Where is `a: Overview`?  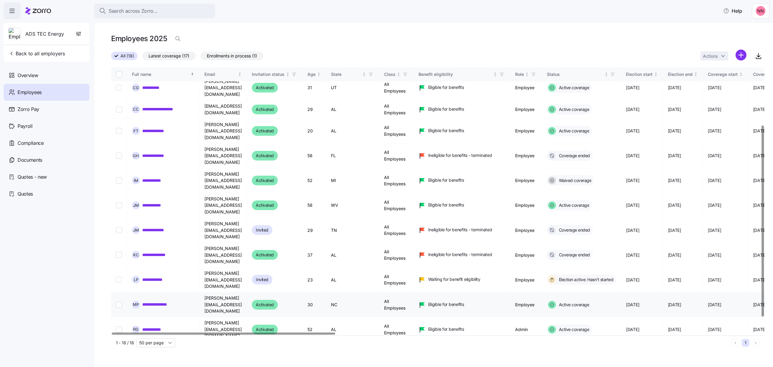
a: Overview is located at coordinates (47, 75).